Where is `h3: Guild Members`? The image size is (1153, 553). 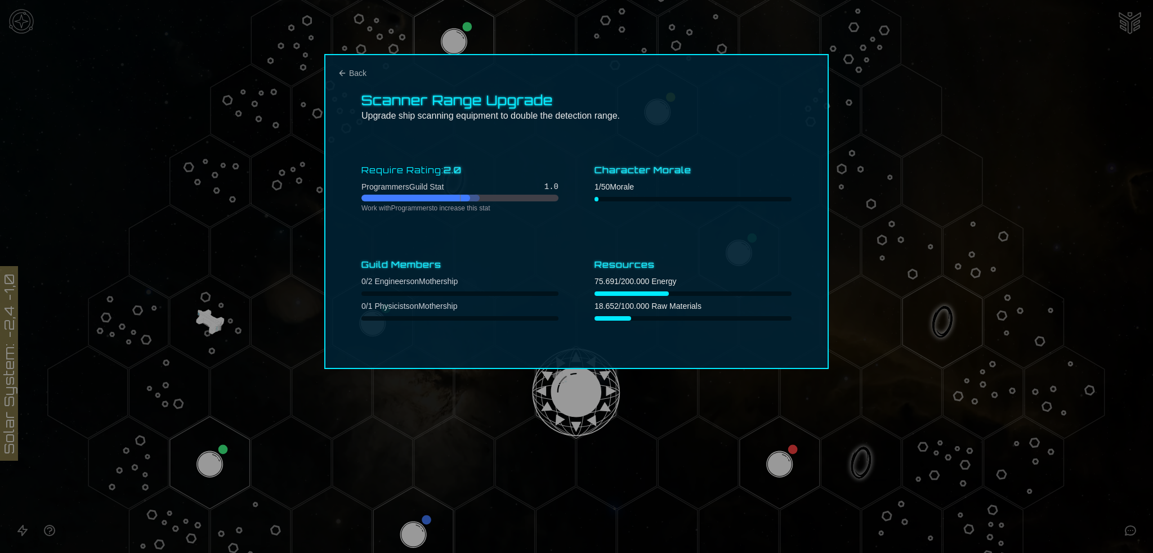 h3: Guild Members is located at coordinates (460, 265).